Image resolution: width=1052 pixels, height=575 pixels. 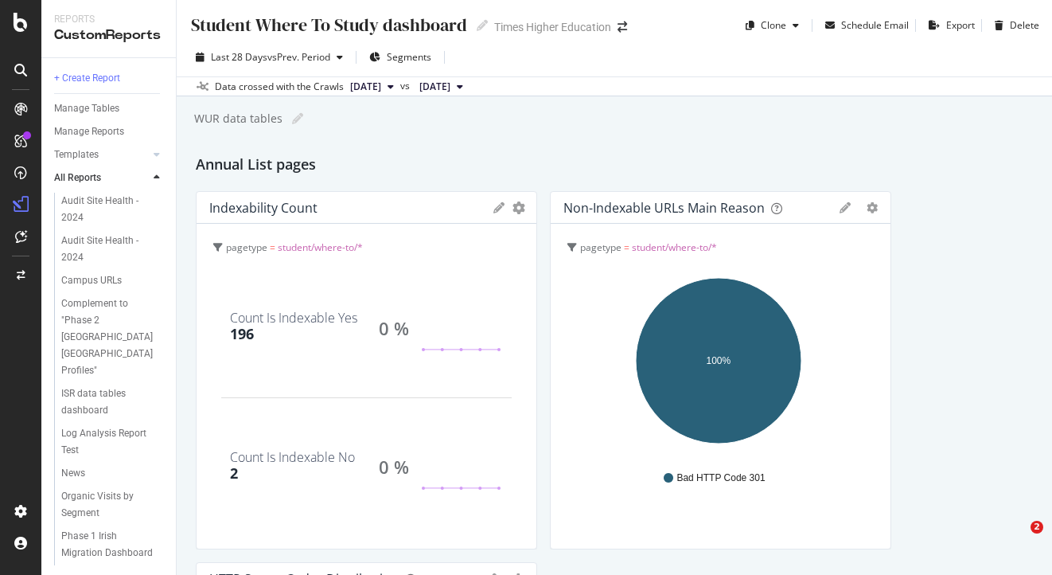 What do you see at coordinates (87, 78) in the screenshot?
I see `div: + Create Report` at bounding box center [87, 78].